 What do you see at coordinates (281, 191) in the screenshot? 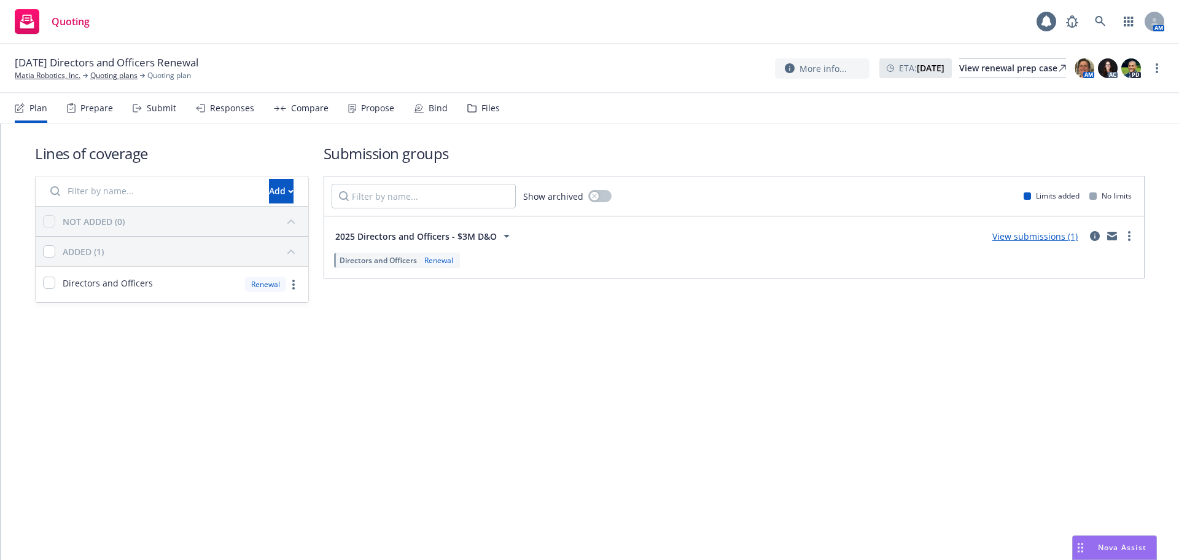
I see `button: Add` at bounding box center [281, 191].